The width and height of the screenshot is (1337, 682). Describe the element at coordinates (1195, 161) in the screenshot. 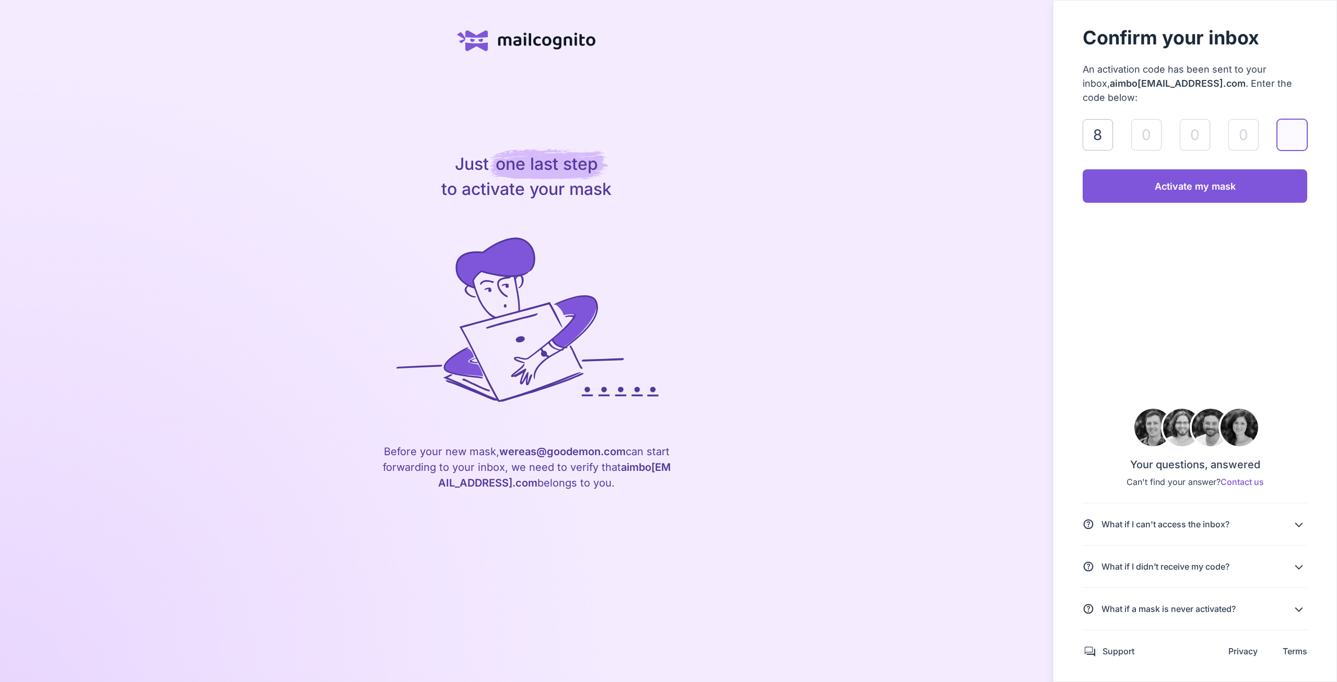

I see `form: validateAlias` at that location.